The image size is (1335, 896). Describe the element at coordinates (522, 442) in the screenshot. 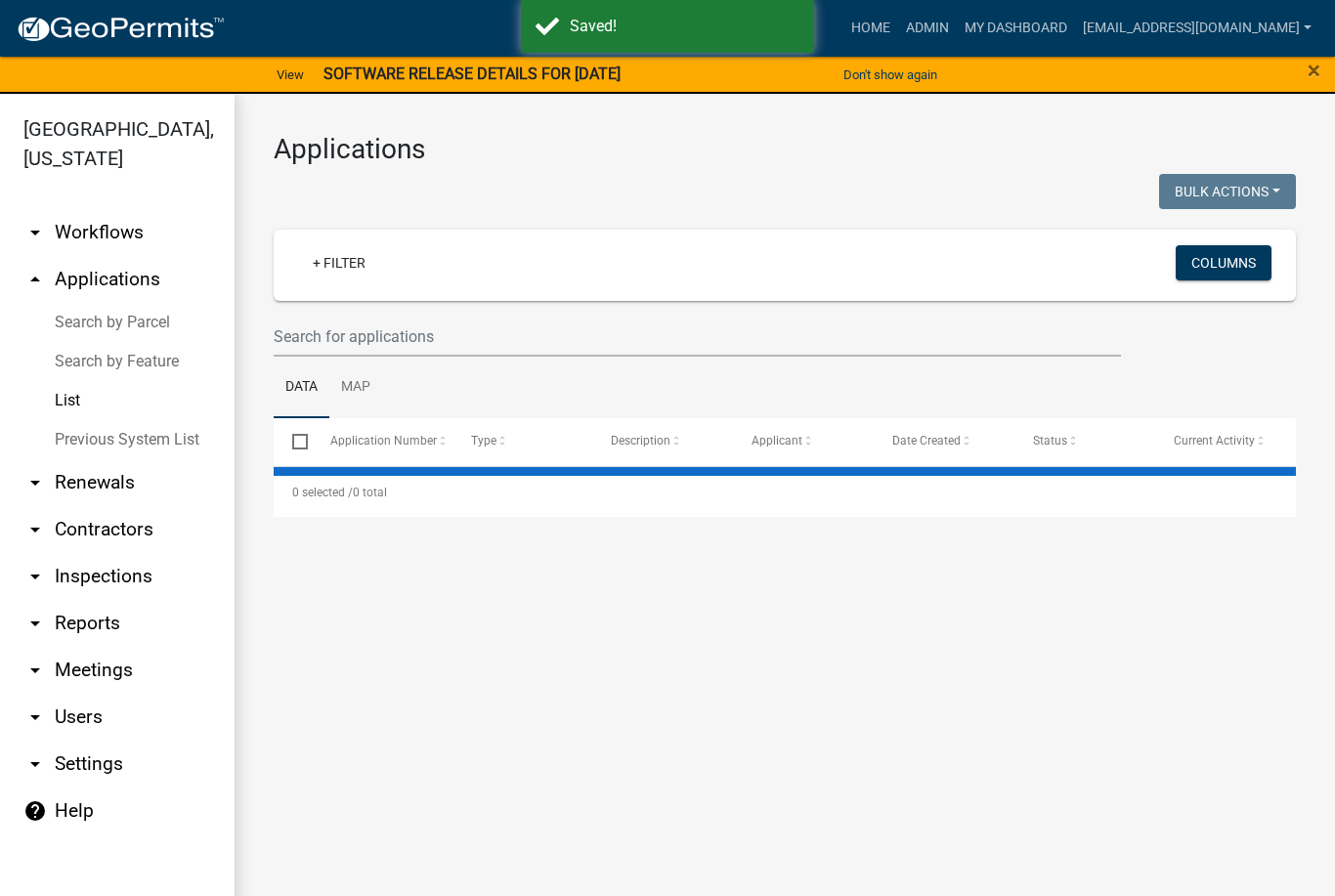

I see `datatable-header-cell: Type` at that location.